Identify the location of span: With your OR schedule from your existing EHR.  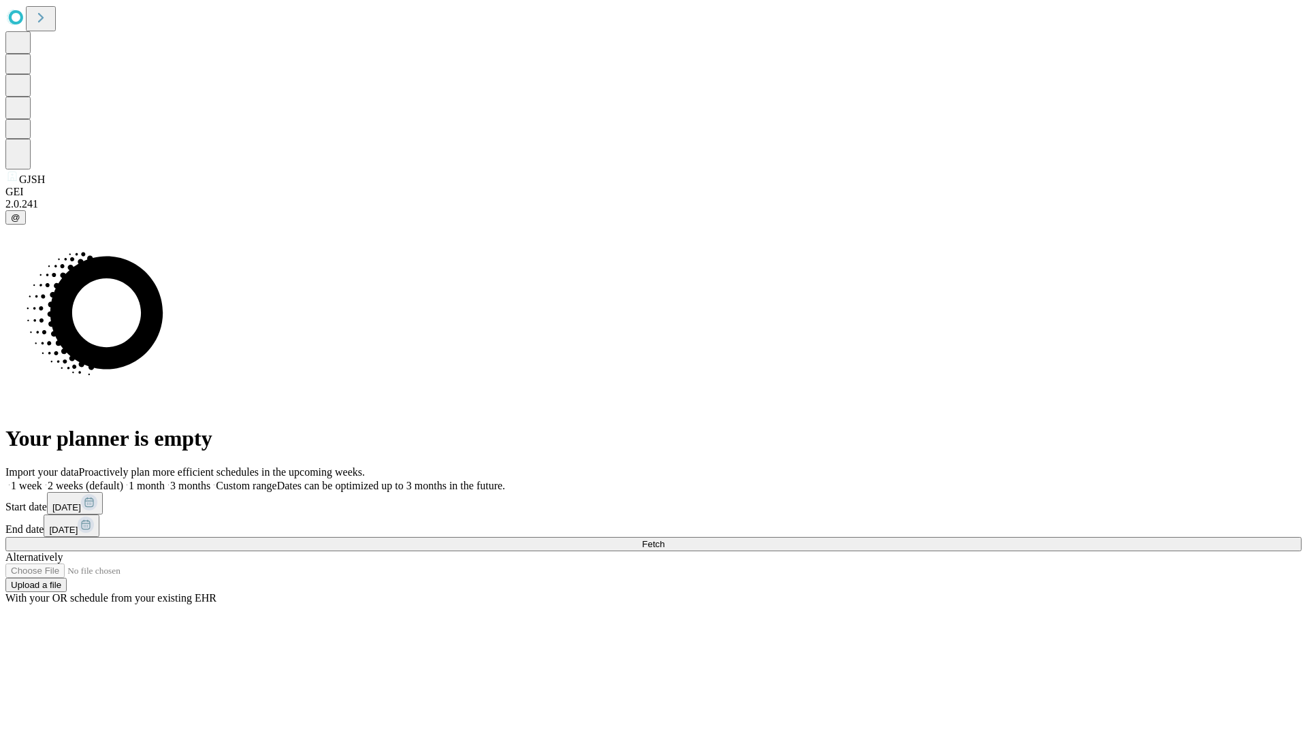
(111, 598).